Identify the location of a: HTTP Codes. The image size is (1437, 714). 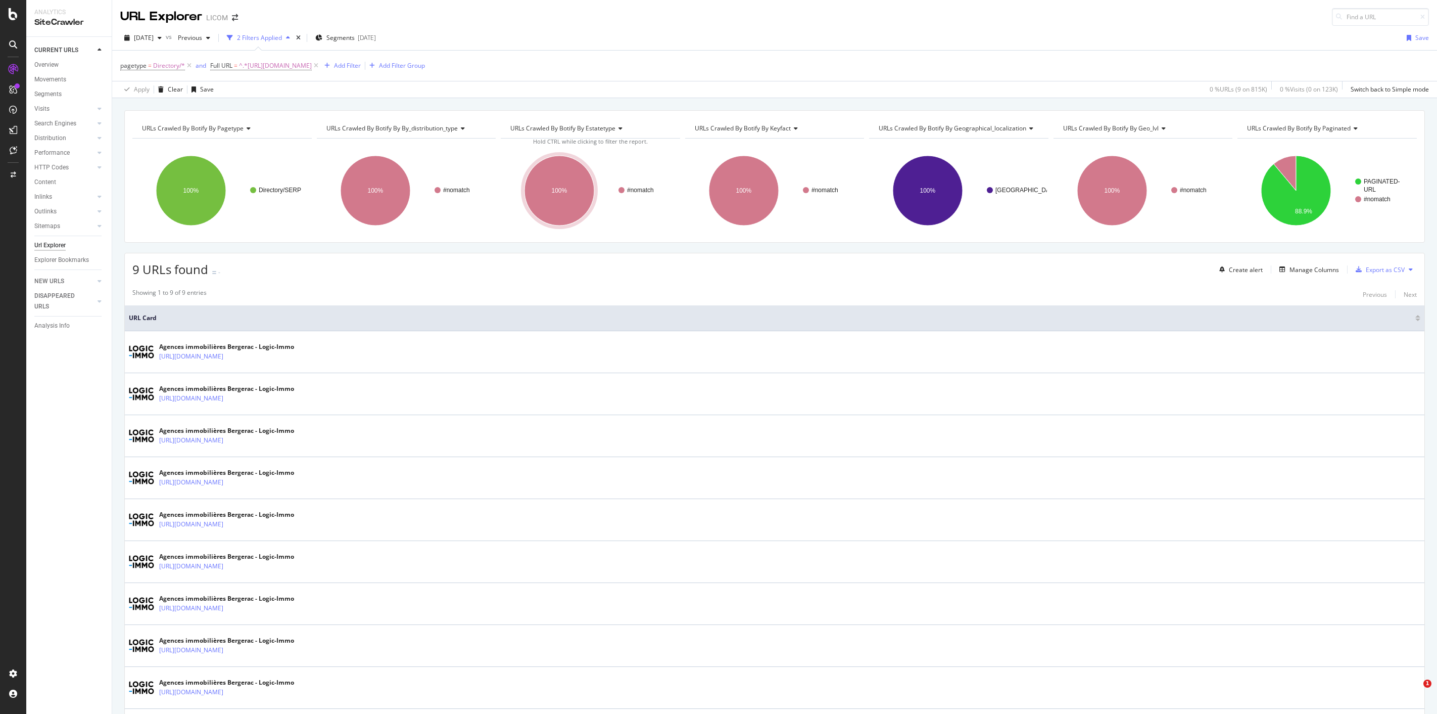
(64, 167).